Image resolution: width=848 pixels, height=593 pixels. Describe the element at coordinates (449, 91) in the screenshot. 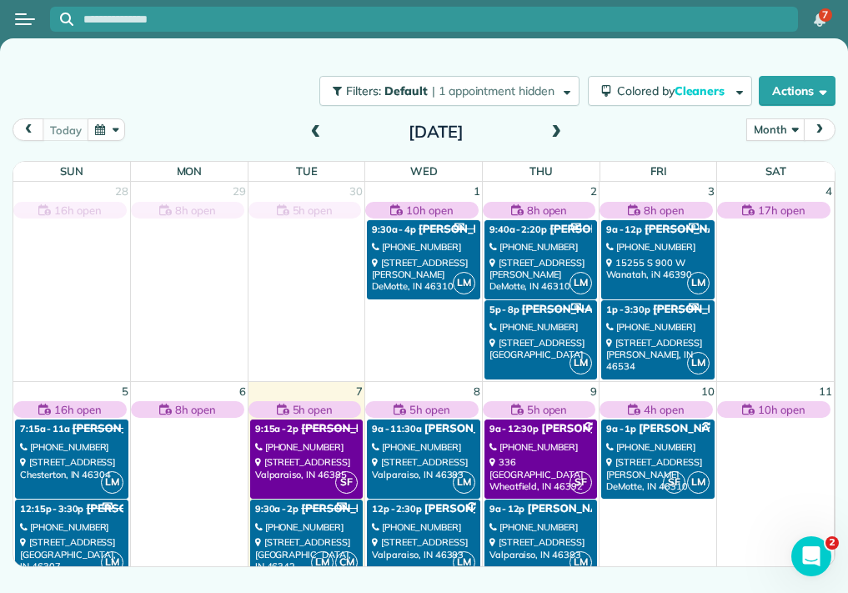

I see `button: Filters: Default | 1 appointment hidden` at that location.